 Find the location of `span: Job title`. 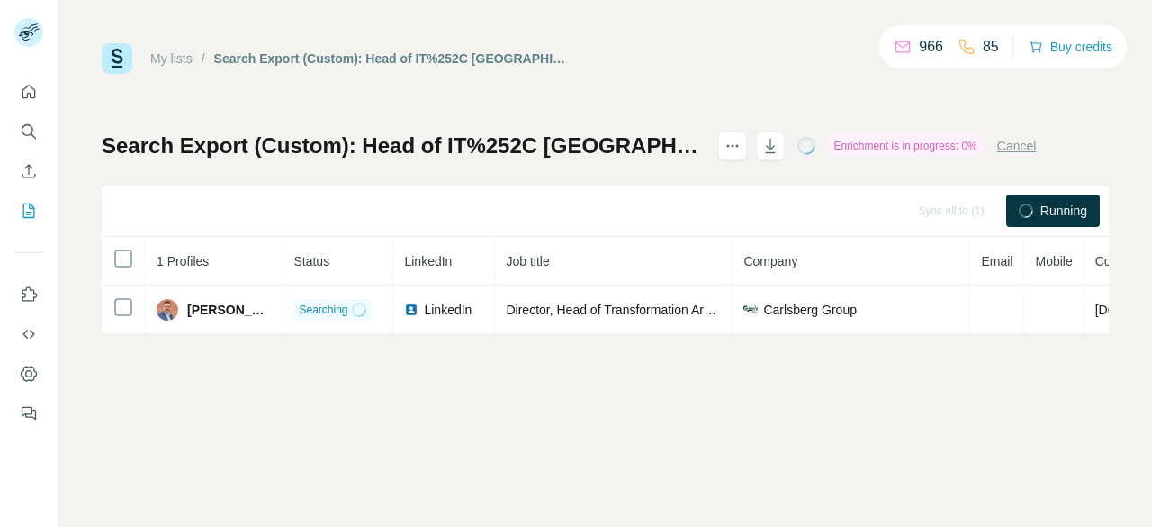

span: Job title is located at coordinates (527, 261).